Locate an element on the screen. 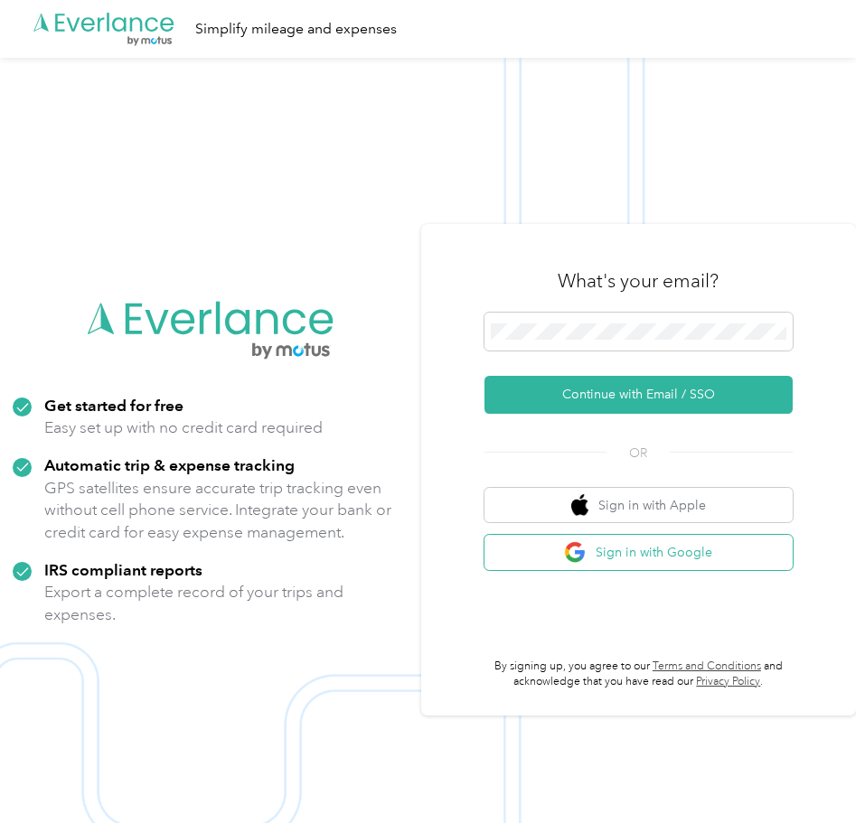 The image size is (865, 823). button: Continue with Email / SSO is located at coordinates (638, 395).